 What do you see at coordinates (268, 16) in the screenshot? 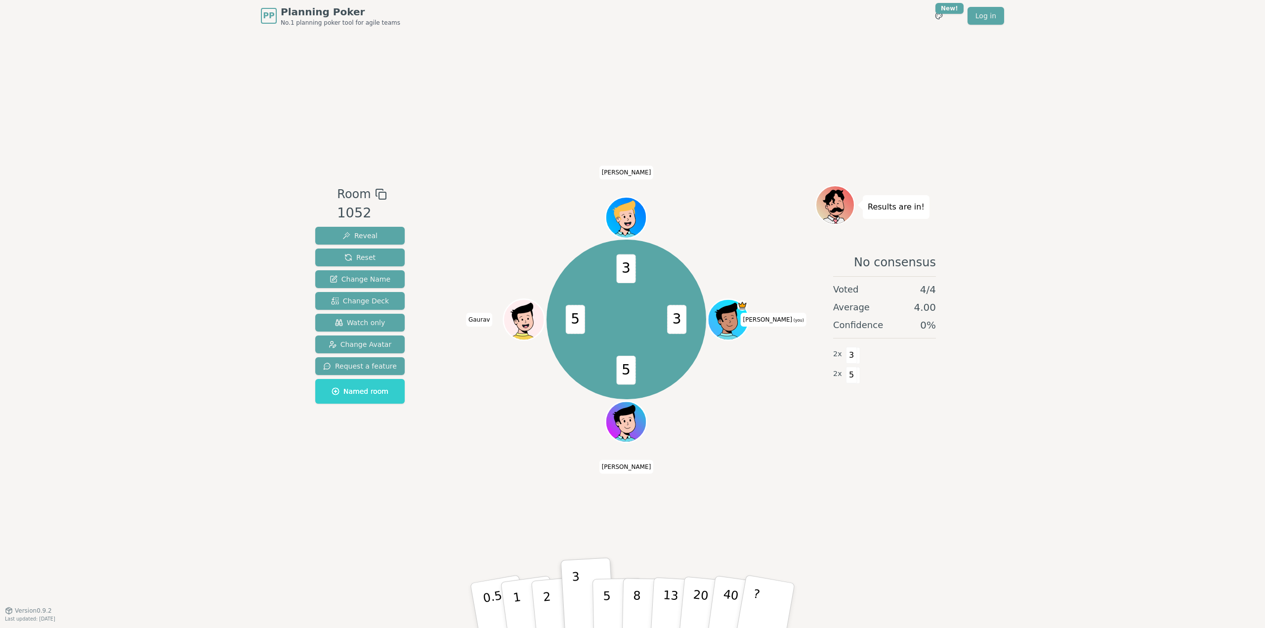
I see `span: PP` at bounding box center [268, 16].